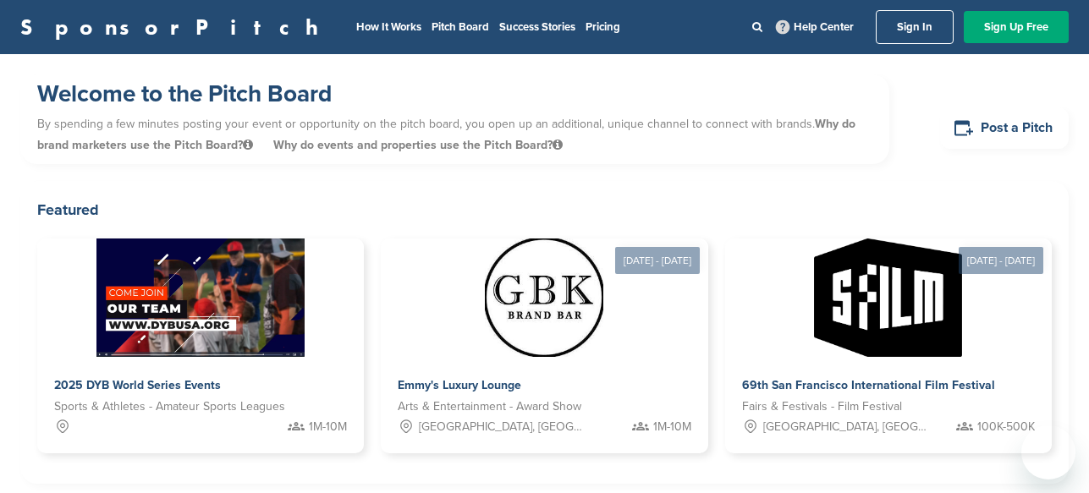 Image resolution: width=1089 pixels, height=493 pixels. What do you see at coordinates (1016, 27) in the screenshot?
I see `a: Sign Up Free` at bounding box center [1016, 27].